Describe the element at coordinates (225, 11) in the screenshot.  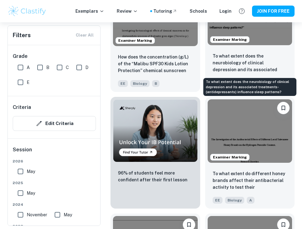
I see `a: Login` at that location.